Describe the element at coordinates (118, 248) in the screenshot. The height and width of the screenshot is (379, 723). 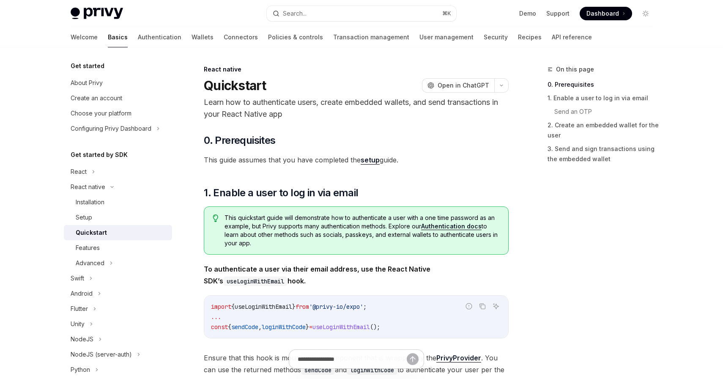
I see `a: Features` at that location.